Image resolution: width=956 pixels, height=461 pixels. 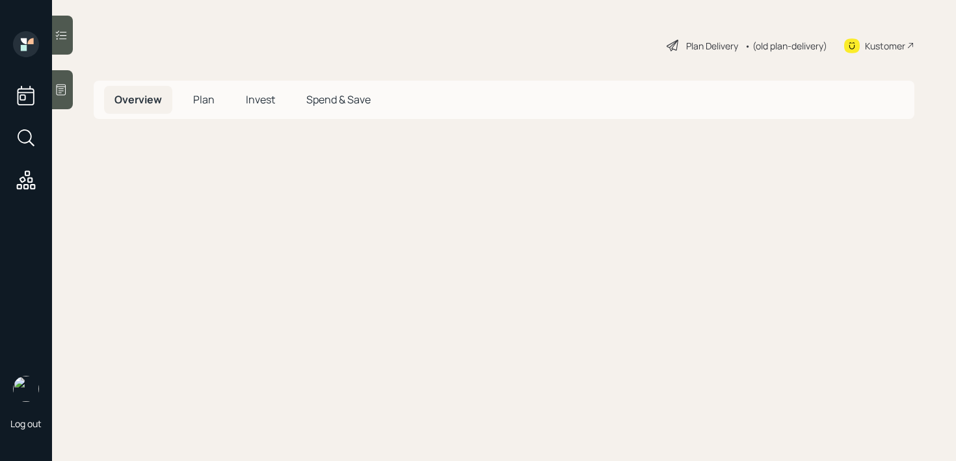 I want to click on span: Spend & Save, so click(x=338, y=99).